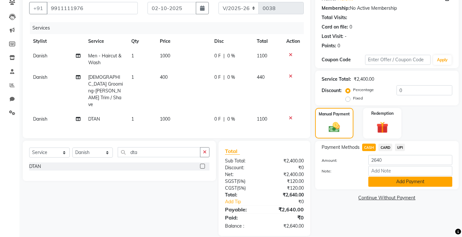 The width and height of the screenshot is (462, 237). What do you see at coordinates (335, 8) in the screenshot?
I see `div: Membership:` at bounding box center [335, 8].